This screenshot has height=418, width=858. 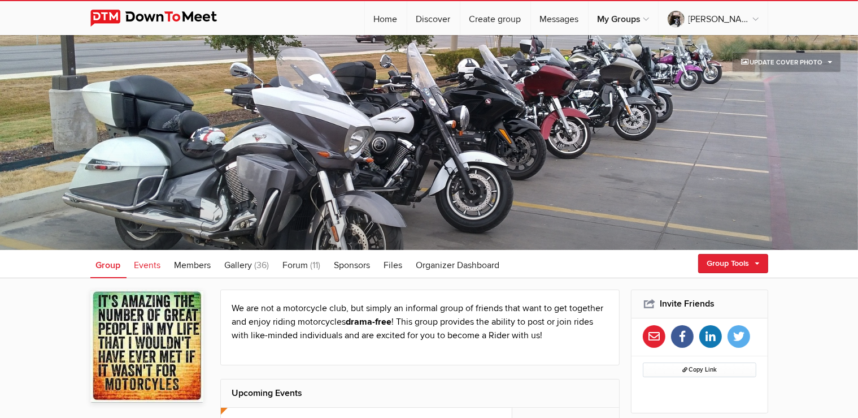 What do you see at coordinates (433, 18) in the screenshot?
I see `a: Discover` at bounding box center [433, 18].